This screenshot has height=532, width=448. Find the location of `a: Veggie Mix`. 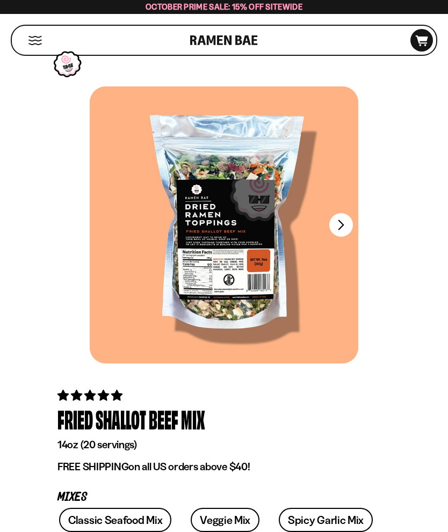

a: Veggie Mix is located at coordinates (225, 520).